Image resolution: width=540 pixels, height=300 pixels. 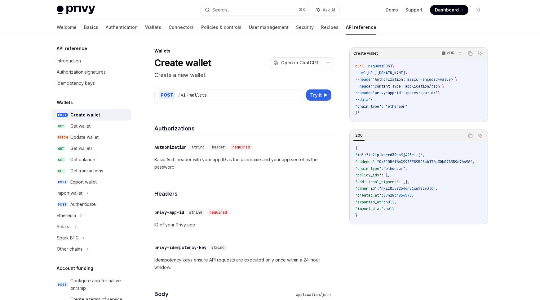 I want to click on a: PATCHUpdate wallet, so click(x=92, y=137).